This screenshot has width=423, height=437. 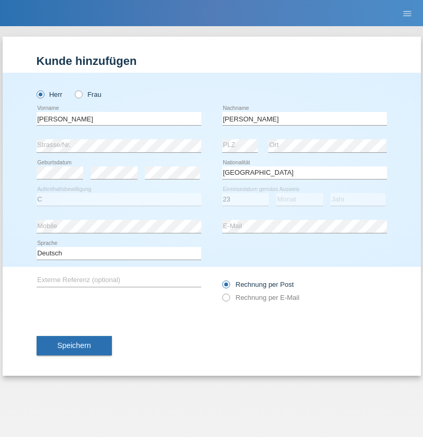 What do you see at coordinates (212, 61) in the screenshot?
I see `h1: Kunde hinzufügen` at bounding box center [212, 61].